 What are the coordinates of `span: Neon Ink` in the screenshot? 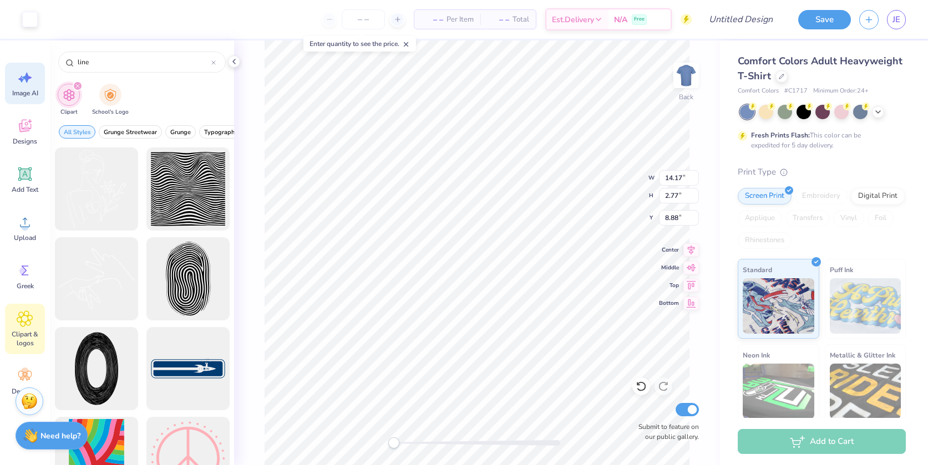 It's located at (756, 355).